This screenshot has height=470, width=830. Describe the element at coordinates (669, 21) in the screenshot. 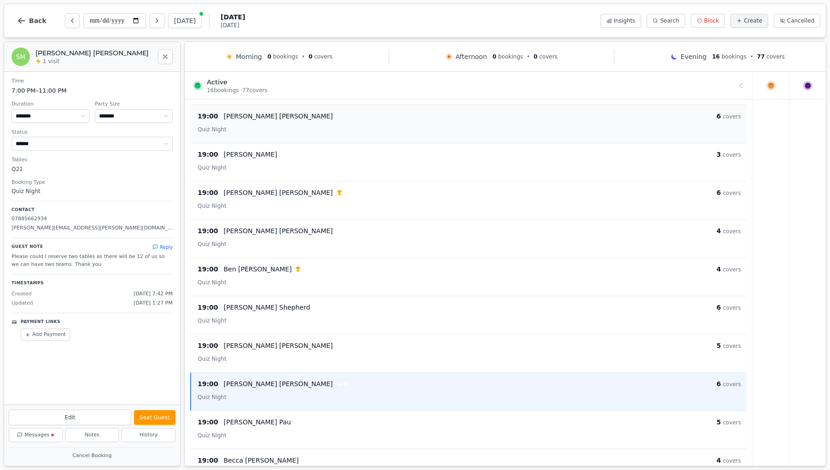

I see `span: Search` at that location.